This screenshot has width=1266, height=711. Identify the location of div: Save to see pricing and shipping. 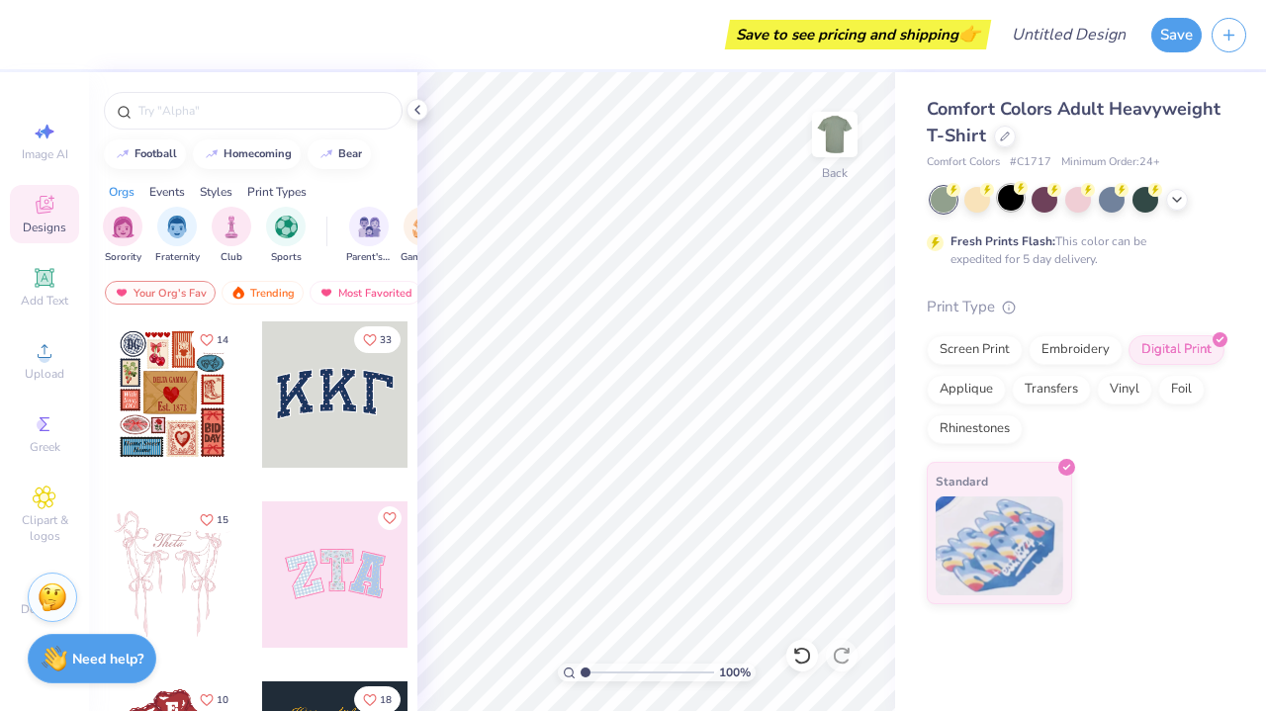
(858, 35).